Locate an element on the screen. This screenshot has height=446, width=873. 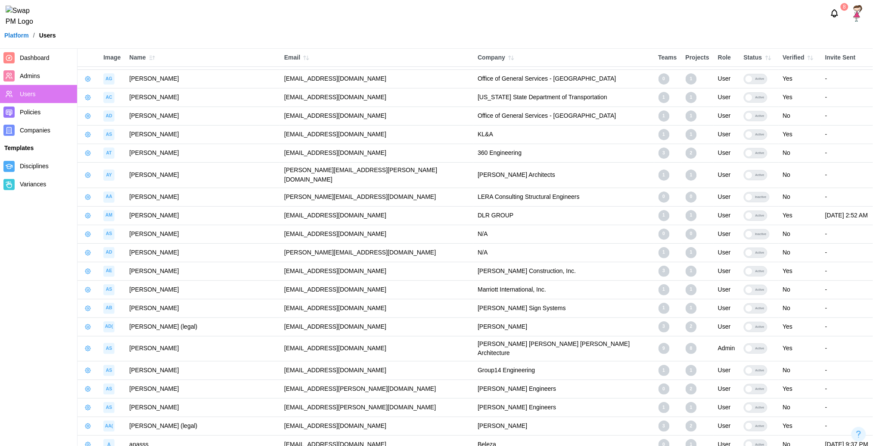
button: Notifications is located at coordinates (835, 13).